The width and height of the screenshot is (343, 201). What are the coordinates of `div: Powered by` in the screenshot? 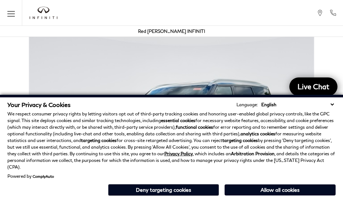 It's located at (31, 177).